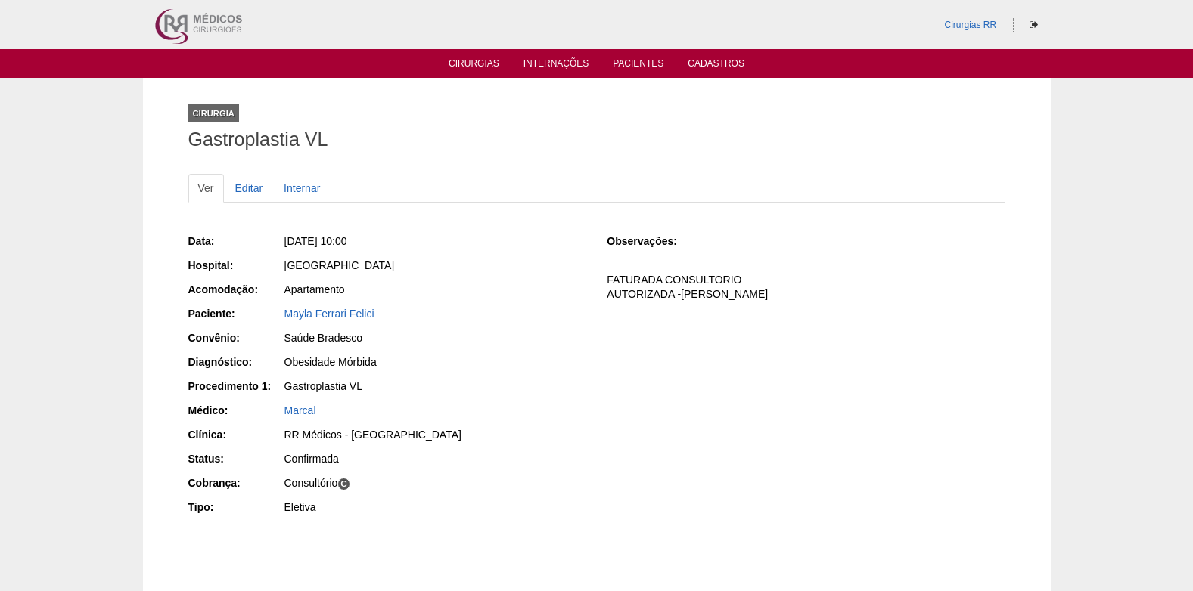 The height and width of the screenshot is (591, 1193). What do you see at coordinates (235, 435) in the screenshot?
I see `div: Clínica:` at bounding box center [235, 435].